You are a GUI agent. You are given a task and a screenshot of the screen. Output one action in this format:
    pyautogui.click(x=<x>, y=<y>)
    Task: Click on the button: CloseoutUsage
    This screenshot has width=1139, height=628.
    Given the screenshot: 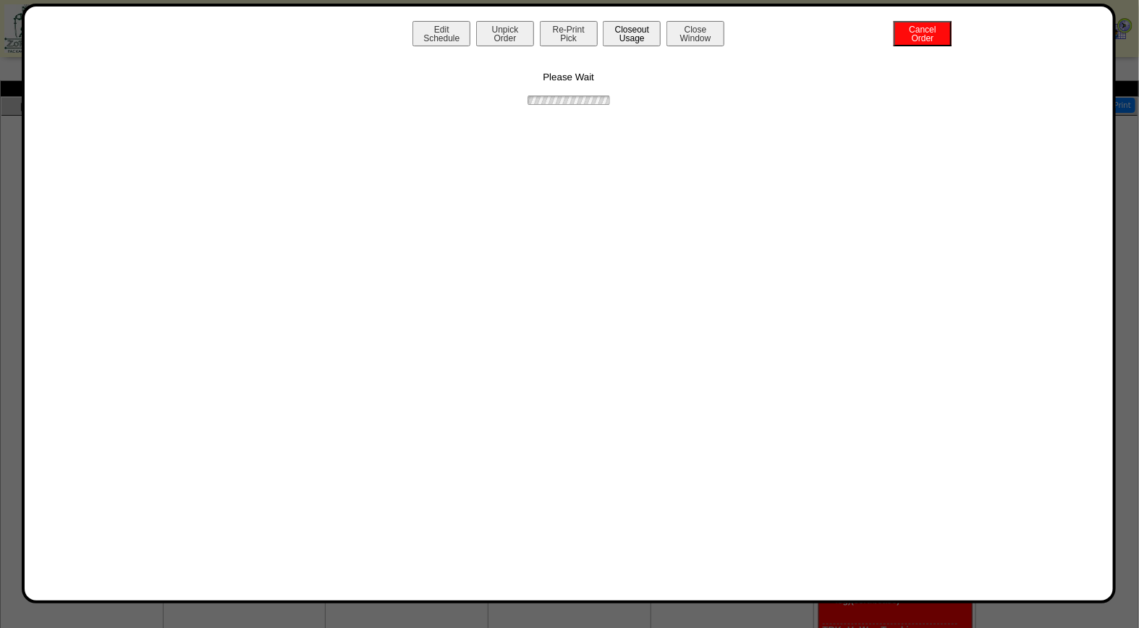 What is the action you would take?
    pyautogui.click(x=632, y=33)
    